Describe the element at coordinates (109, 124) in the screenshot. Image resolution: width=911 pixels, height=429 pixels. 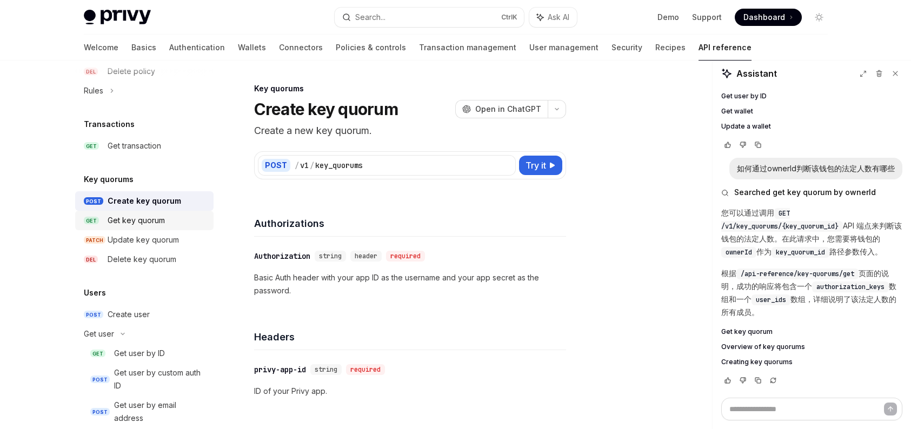
I see `h5: Transactions` at that location.